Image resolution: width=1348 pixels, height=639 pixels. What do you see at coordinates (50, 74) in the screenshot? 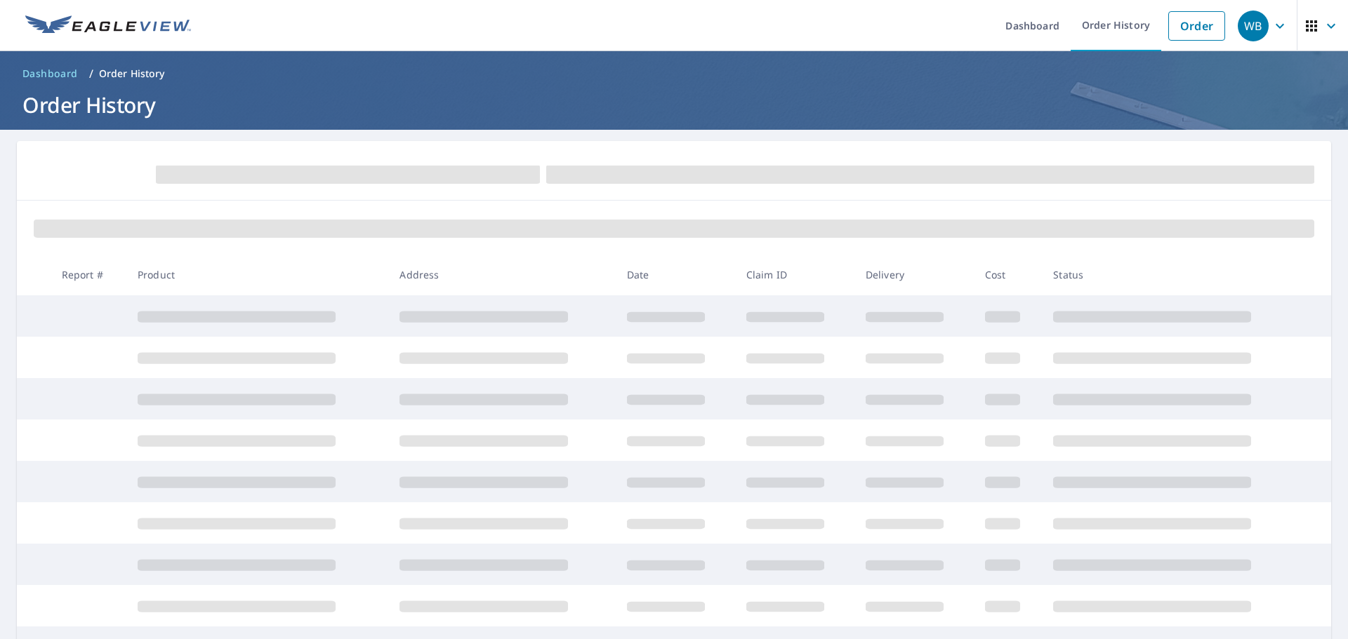
I see `span: Dashboard` at bounding box center [50, 74].